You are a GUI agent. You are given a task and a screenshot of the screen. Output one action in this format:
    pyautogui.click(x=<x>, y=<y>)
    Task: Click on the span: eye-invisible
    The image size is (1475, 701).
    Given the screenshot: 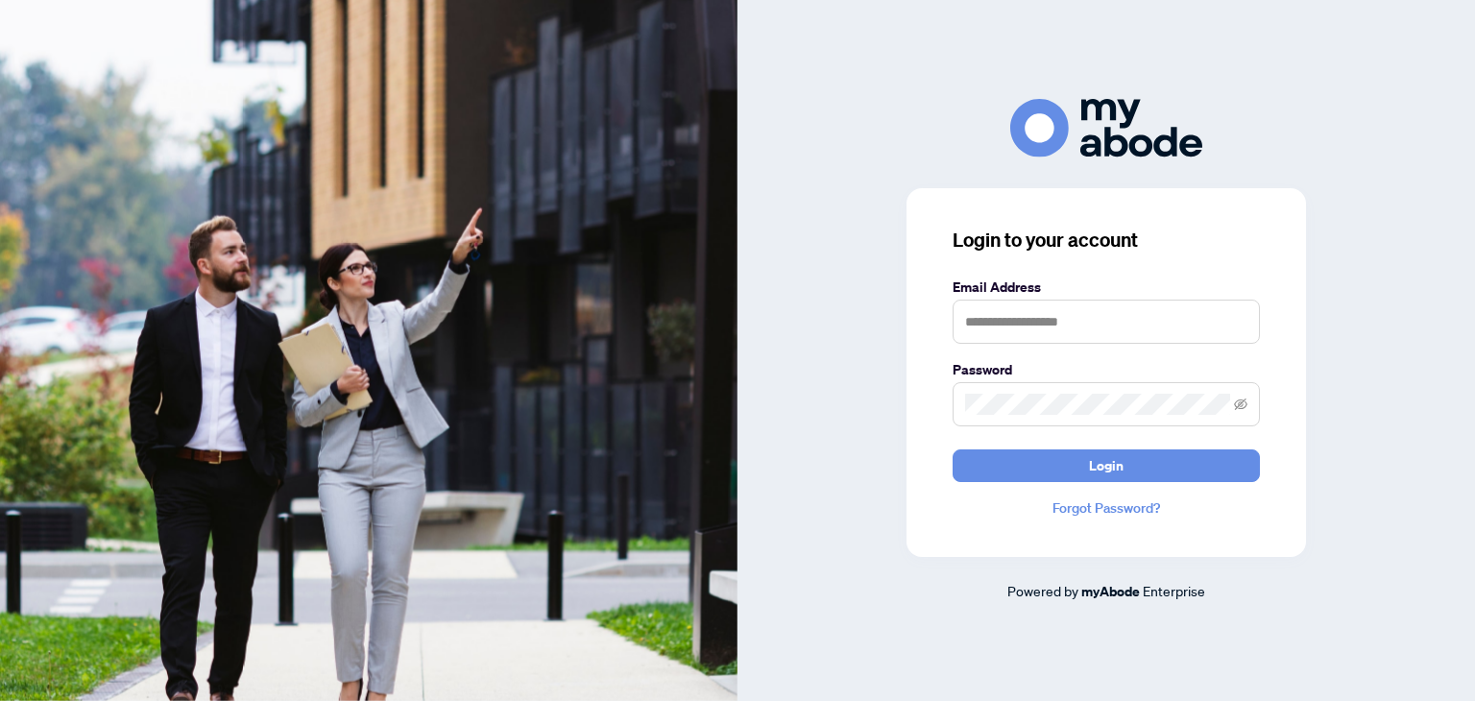 What is the action you would take?
    pyautogui.click(x=1240, y=404)
    